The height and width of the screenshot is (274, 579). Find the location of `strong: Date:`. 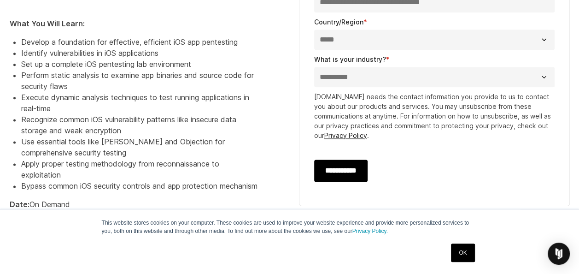

strong: Date: is located at coordinates (19, 204).